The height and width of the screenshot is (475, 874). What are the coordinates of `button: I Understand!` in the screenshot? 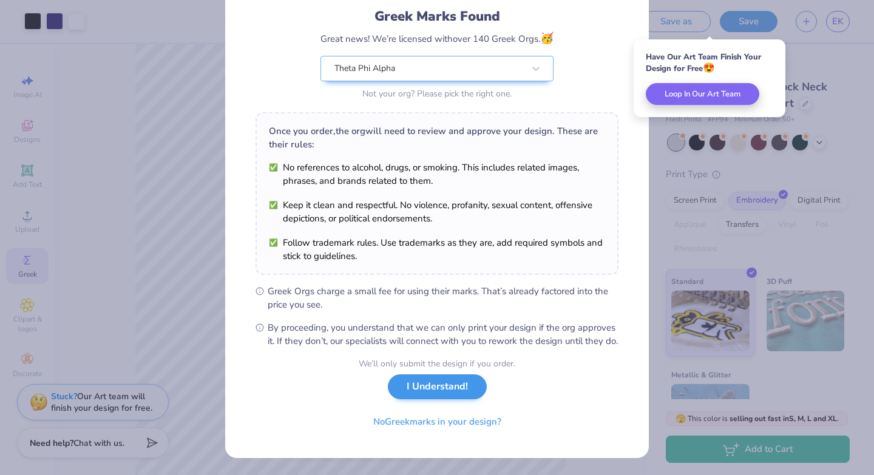 It's located at (437, 387).